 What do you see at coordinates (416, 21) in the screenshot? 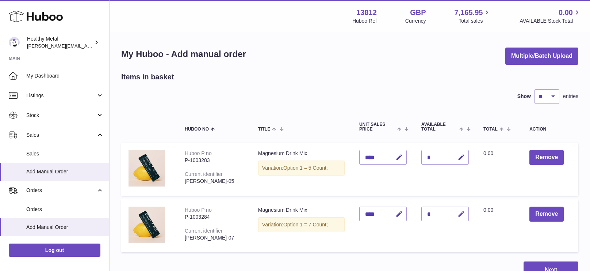
I see `div: Currency` at bounding box center [416, 21].